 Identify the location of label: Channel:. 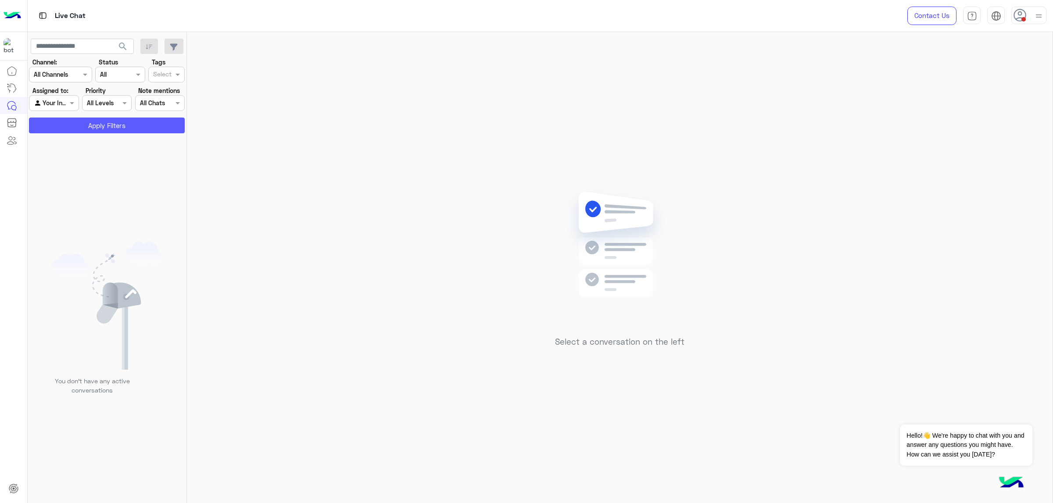
(45, 62).